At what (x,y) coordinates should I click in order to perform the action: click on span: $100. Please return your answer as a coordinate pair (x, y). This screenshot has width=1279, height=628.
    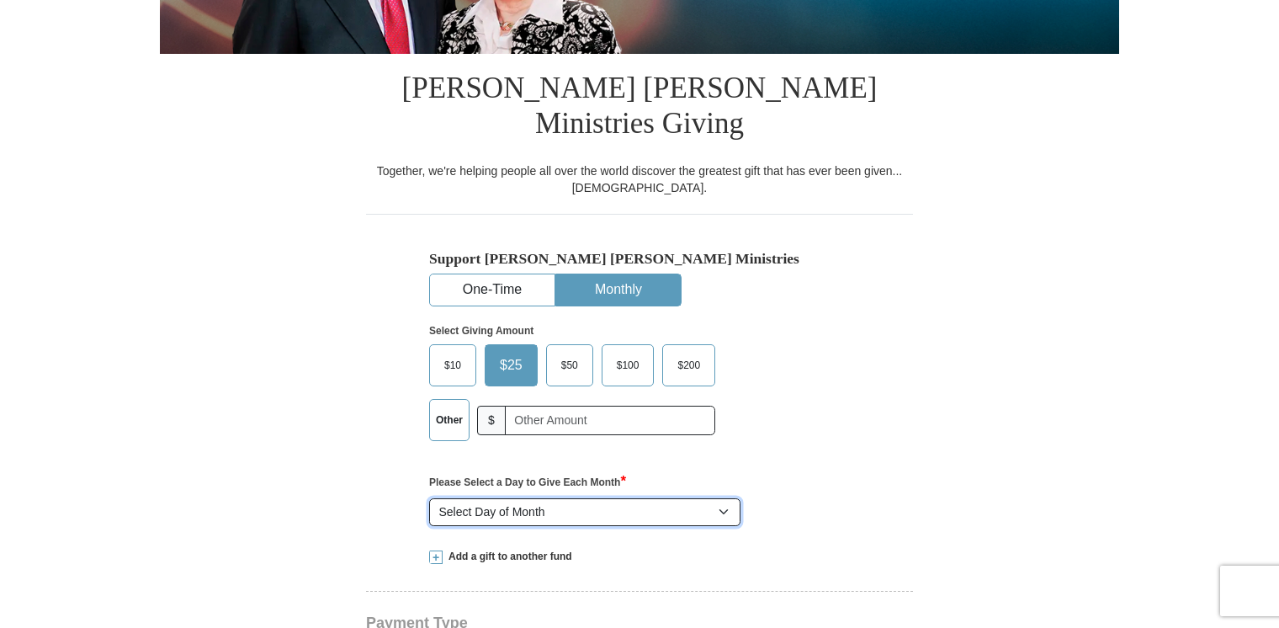
    Looking at the image, I should click on (628, 365).